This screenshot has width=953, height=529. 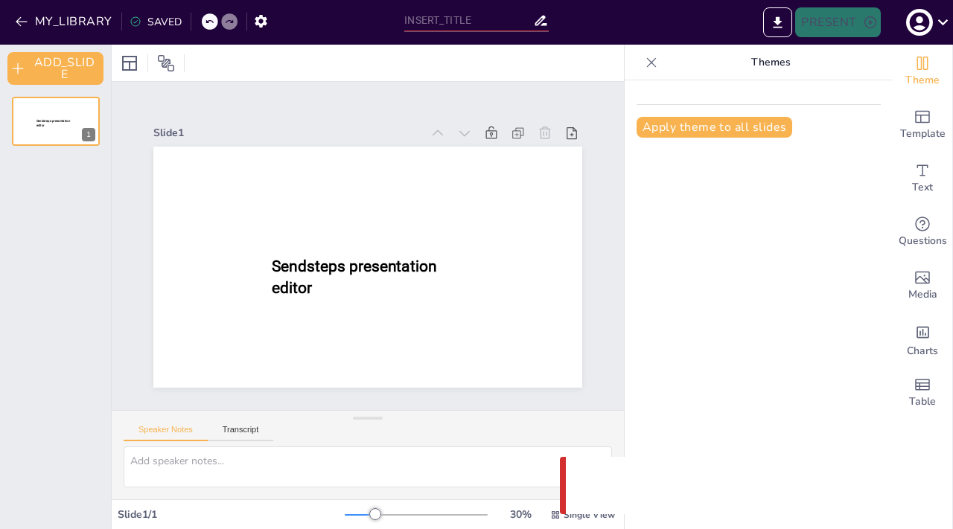 What do you see at coordinates (714, 127) in the screenshot?
I see `button: Apply theme to all slides` at bounding box center [714, 127].